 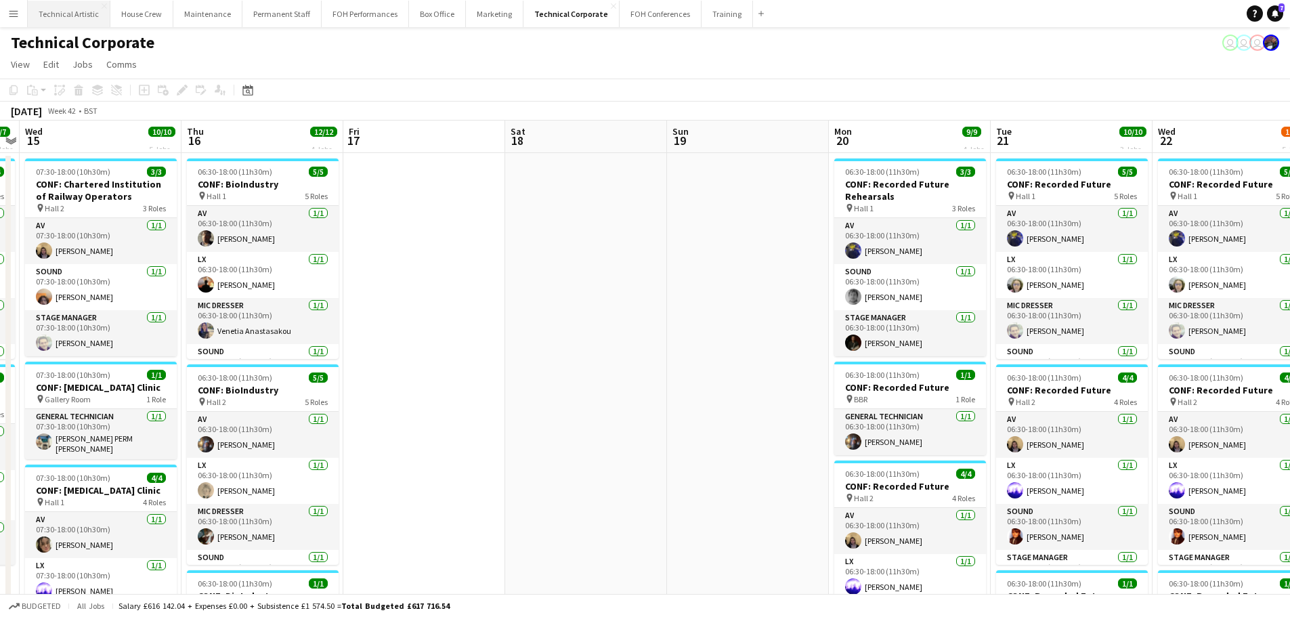 What do you see at coordinates (395, 605) in the screenshot?
I see `span: Total Budgeted £617 716.54` at bounding box center [395, 605].